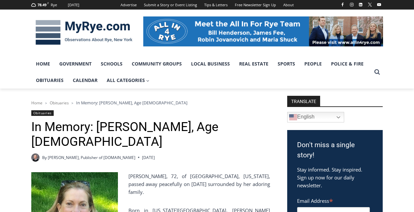 Image resolution: width=414 pixels, height=212 pixels. Describe the element at coordinates (352, 5) in the screenshot. I see `a: Instagram` at that location.